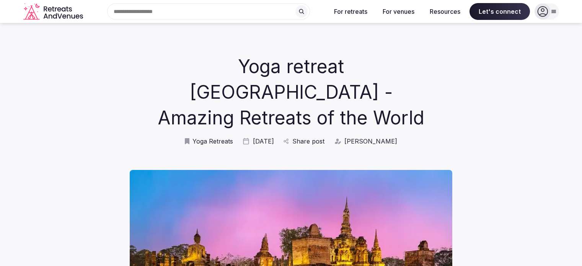  I want to click on a: Yoga Retreats, so click(209, 141).